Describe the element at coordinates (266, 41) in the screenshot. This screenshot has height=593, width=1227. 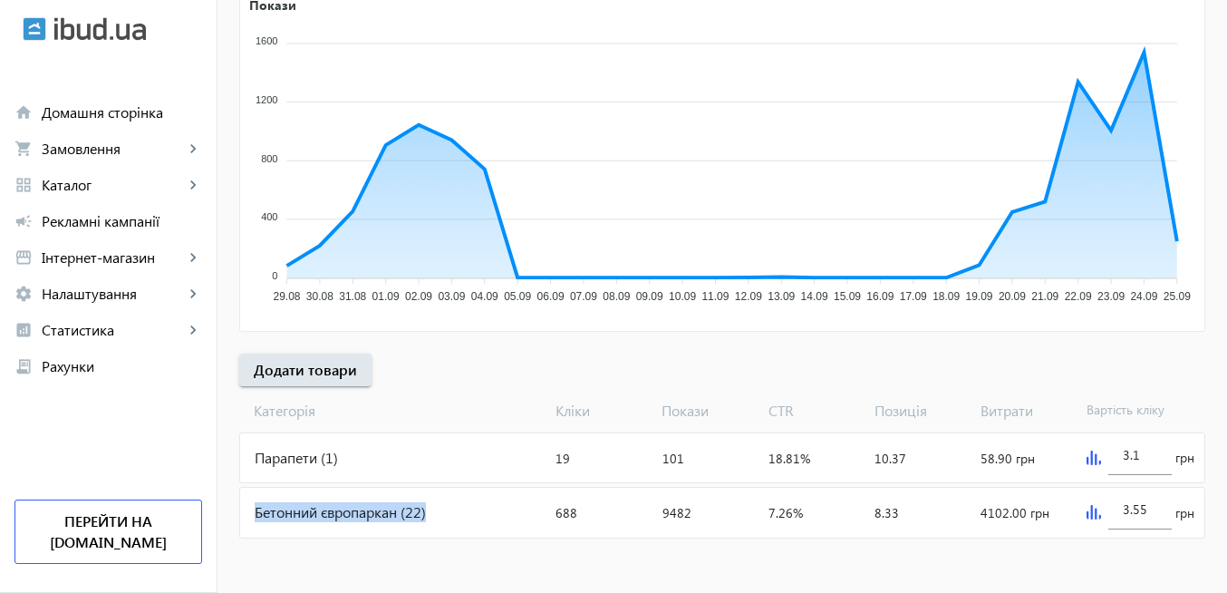
I see `tspan: 1600` at that location.